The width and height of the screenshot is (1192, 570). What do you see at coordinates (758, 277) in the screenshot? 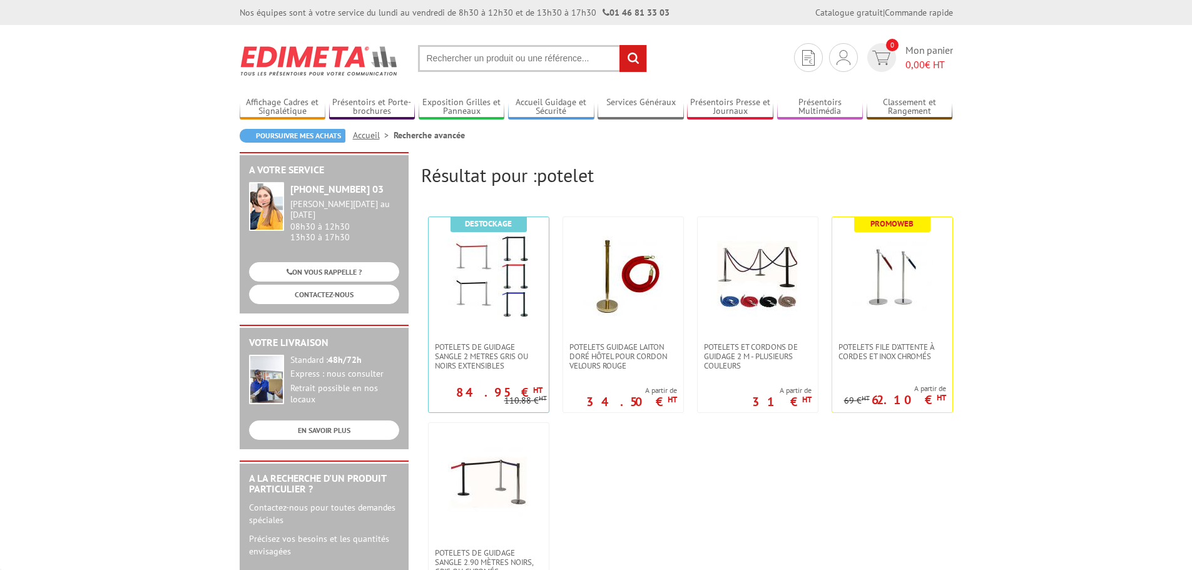
I see `img: Potelets et cordons de guidage 2 m - plusieurs couleurs` at bounding box center [758, 277].